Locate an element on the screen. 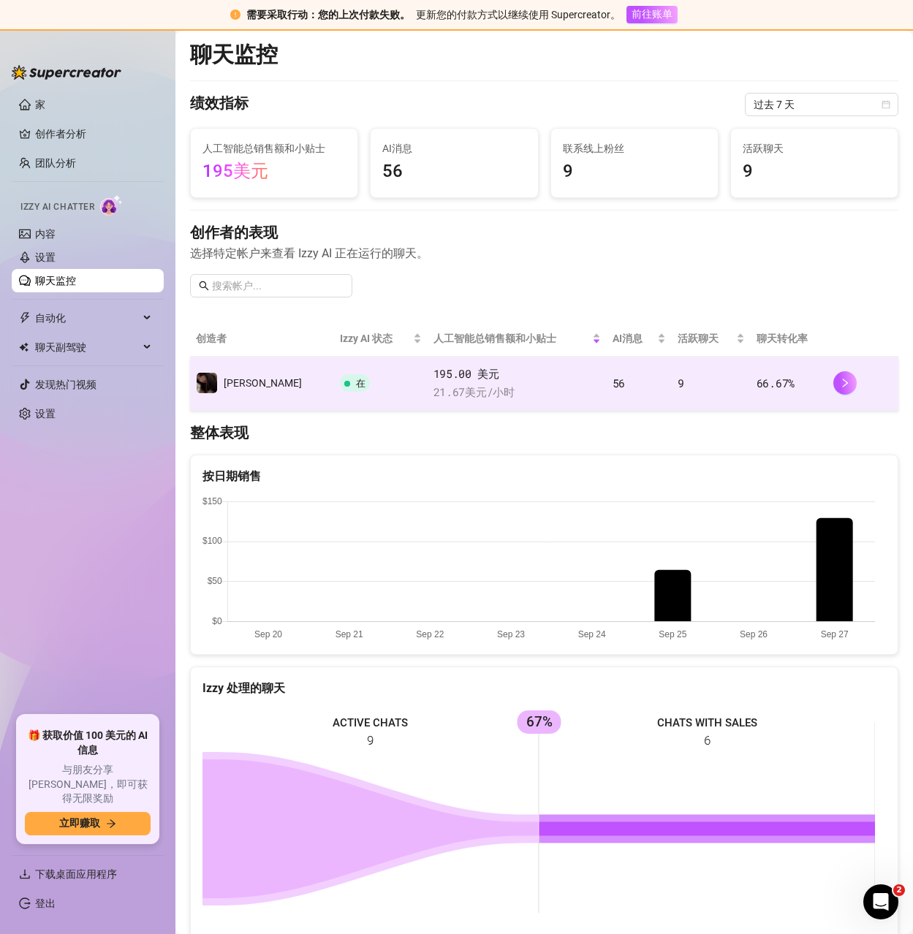 Image resolution: width=913 pixels, height=934 pixels. a: 聊天监控 is located at coordinates (56, 281).